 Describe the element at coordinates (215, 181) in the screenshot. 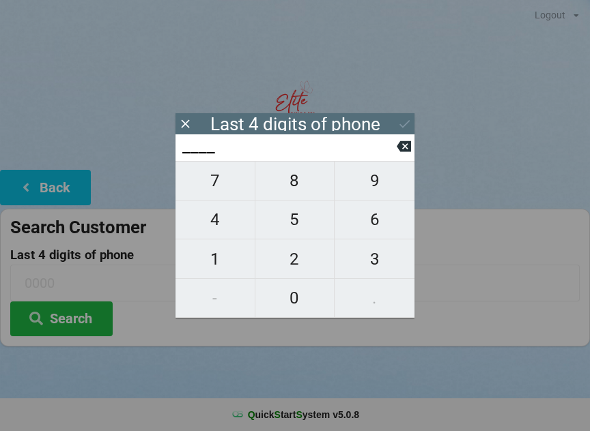

I see `button: 7` at that location.